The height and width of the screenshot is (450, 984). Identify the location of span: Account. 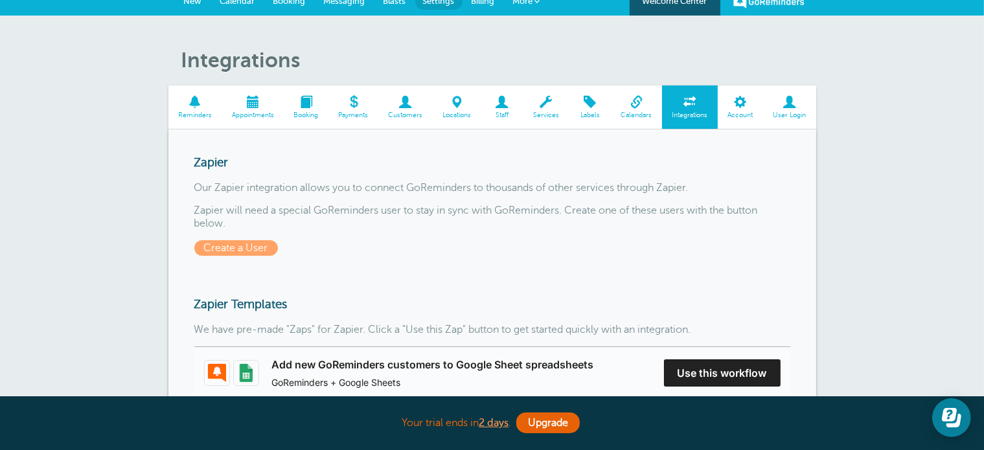
(740, 115).